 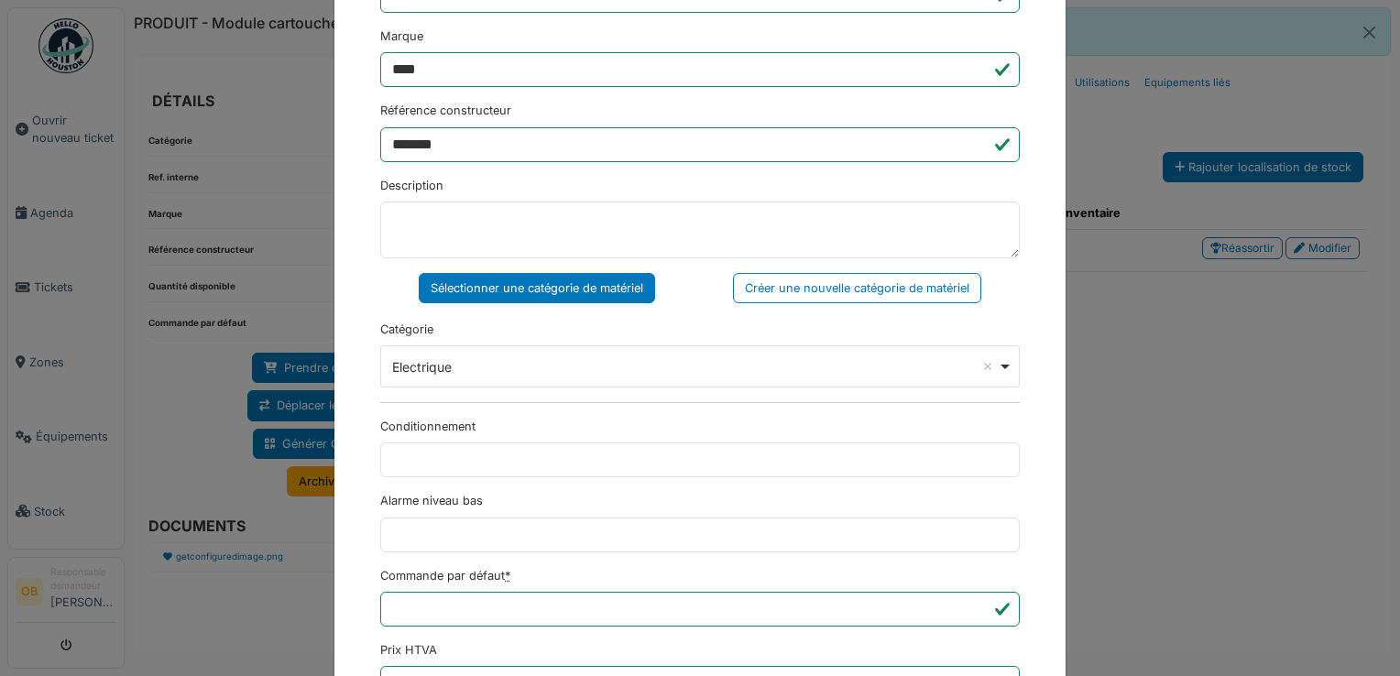 What do you see at coordinates (537, 288) in the screenshot?
I see `div: Sélectionner une catégorie de matériel` at bounding box center [537, 288].